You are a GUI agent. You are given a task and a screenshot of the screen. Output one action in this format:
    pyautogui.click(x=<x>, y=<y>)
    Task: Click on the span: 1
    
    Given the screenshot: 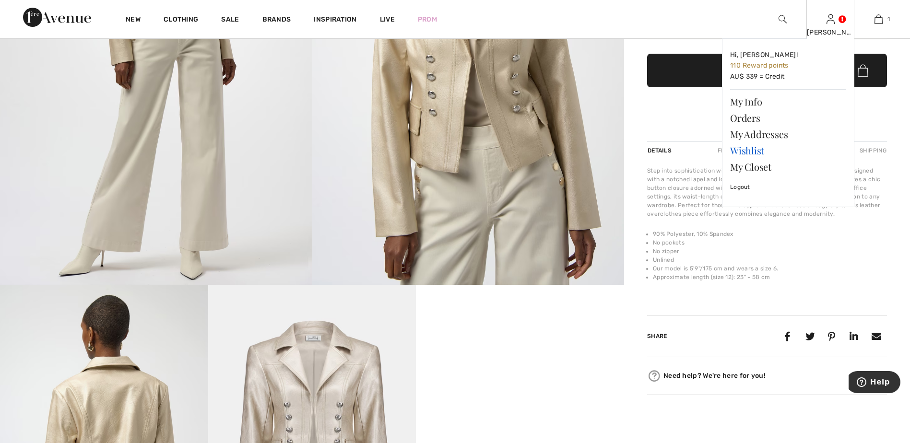 What is the action you would take?
    pyautogui.click(x=888, y=19)
    